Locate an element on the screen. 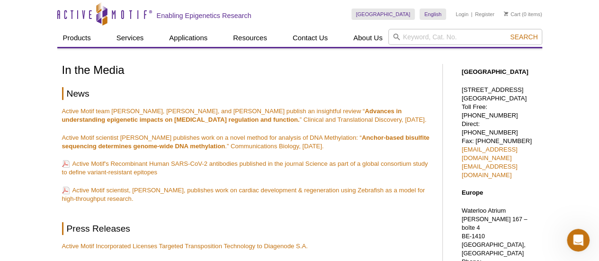  strong: Europe is located at coordinates (472, 192).